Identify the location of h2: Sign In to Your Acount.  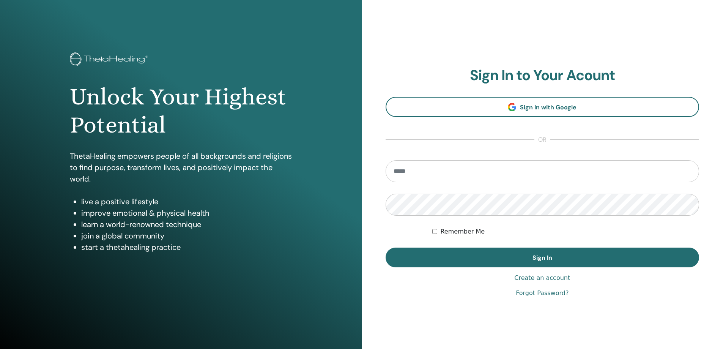
(543, 76).